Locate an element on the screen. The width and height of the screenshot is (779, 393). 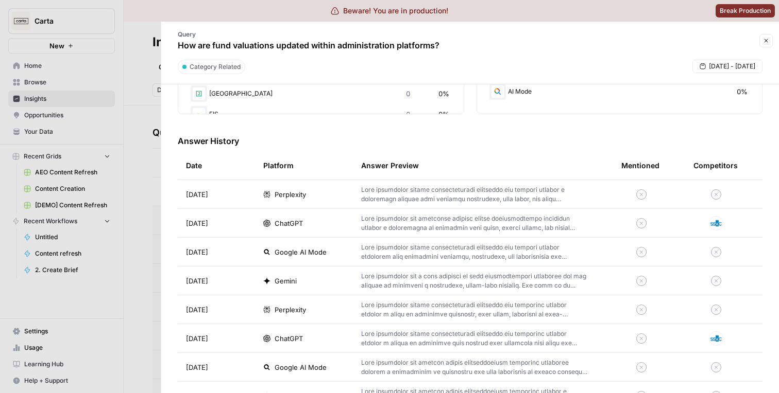
p: How are fund valuations updated within administration platforms? is located at coordinates (308, 45).